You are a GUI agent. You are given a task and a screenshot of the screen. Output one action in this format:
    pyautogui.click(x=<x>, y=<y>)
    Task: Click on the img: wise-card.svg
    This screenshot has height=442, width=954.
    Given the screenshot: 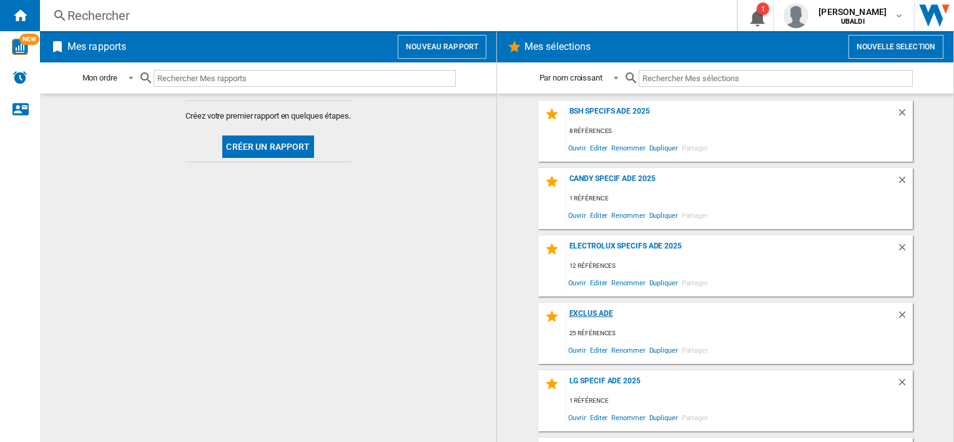 What is the action you would take?
    pyautogui.click(x=20, y=47)
    